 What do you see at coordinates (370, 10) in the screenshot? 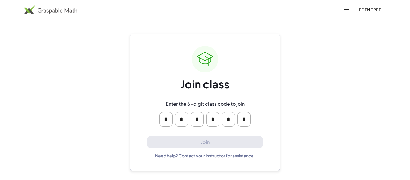
I see `span: Eden Tree` at bounding box center [370, 10].